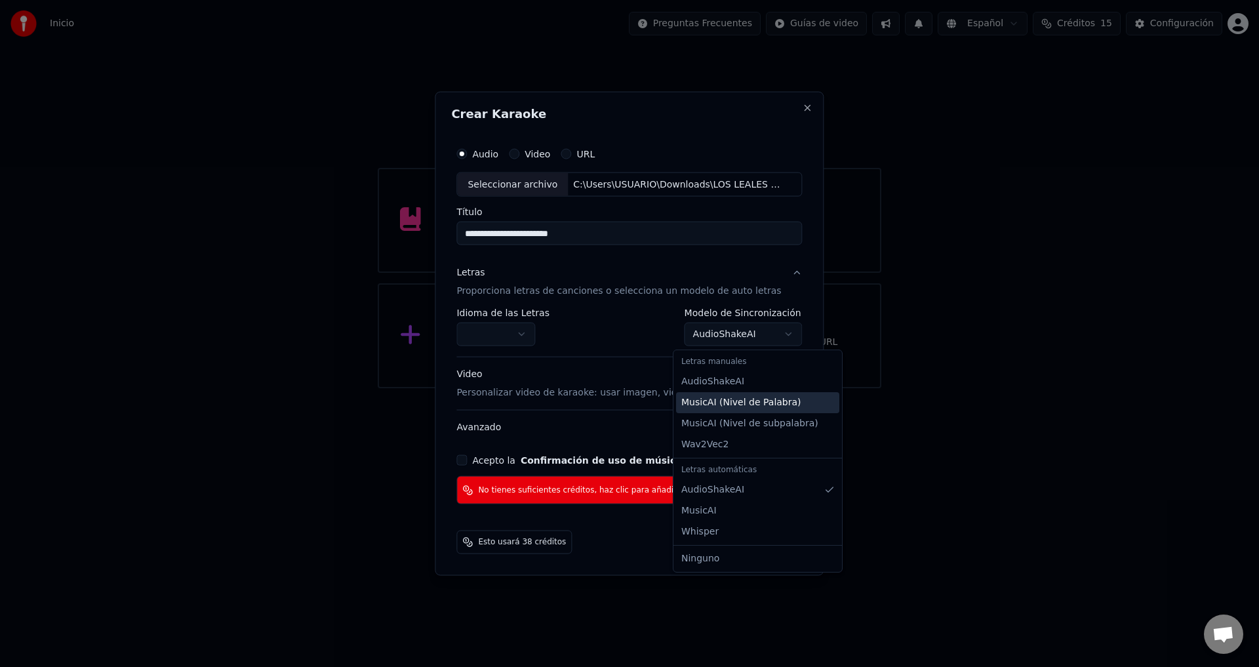 Image resolution: width=1259 pixels, height=667 pixels. What do you see at coordinates (757, 470) in the screenshot?
I see `div: Letras automáticas` at bounding box center [757, 470].